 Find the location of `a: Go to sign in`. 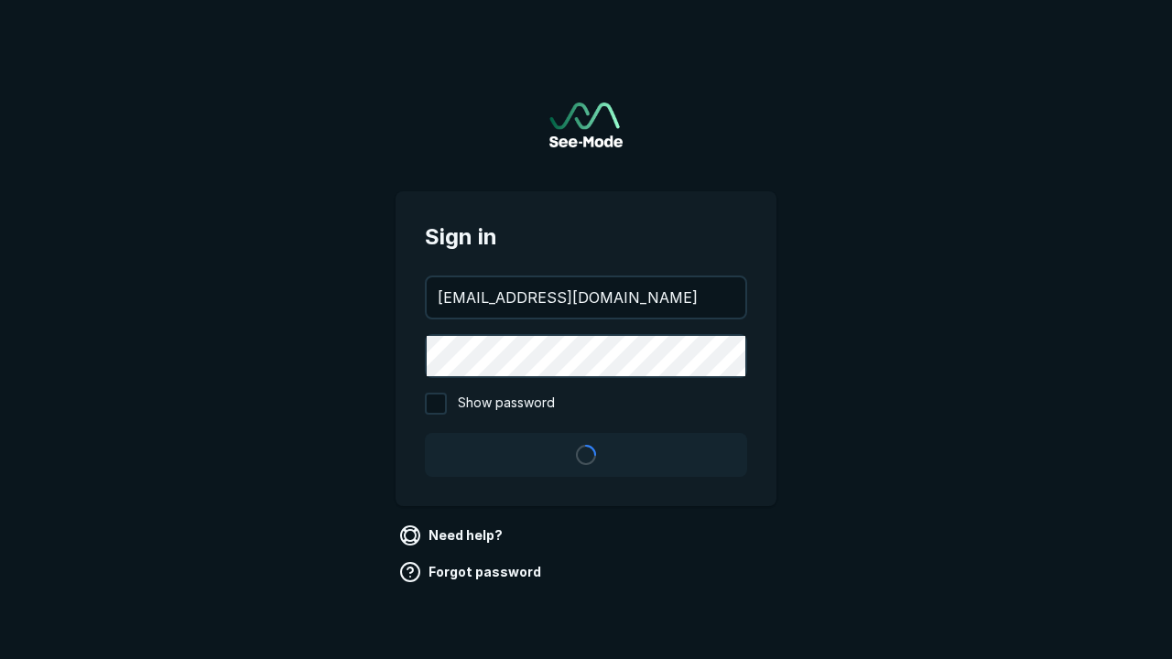

a: Go to sign in is located at coordinates (586, 125).